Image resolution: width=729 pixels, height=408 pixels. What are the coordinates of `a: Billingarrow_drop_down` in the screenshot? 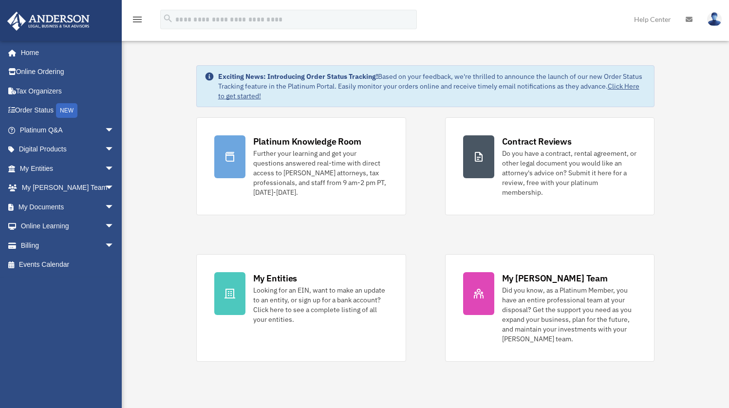 It's located at (68, 245).